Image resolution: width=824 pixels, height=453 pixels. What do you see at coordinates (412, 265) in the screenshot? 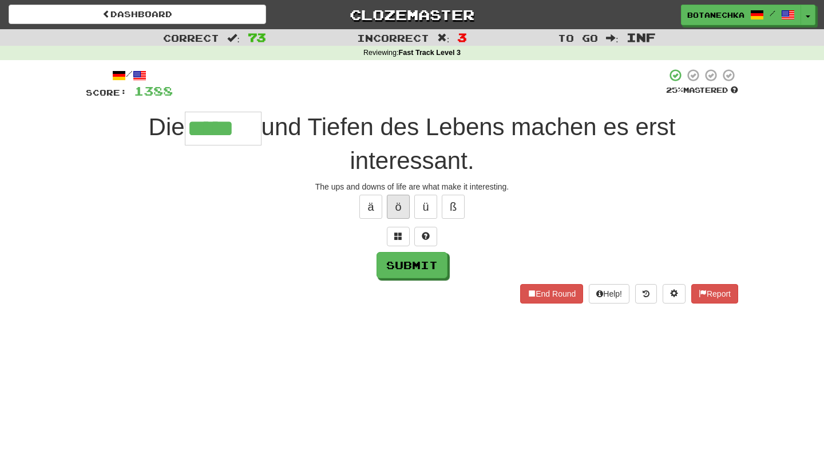
I see `button: Submit` at bounding box center [412, 265].